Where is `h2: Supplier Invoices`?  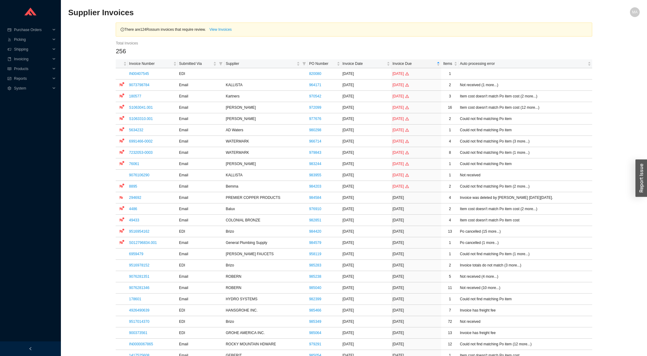 h2: Supplier Invoices is located at coordinates (283, 12).